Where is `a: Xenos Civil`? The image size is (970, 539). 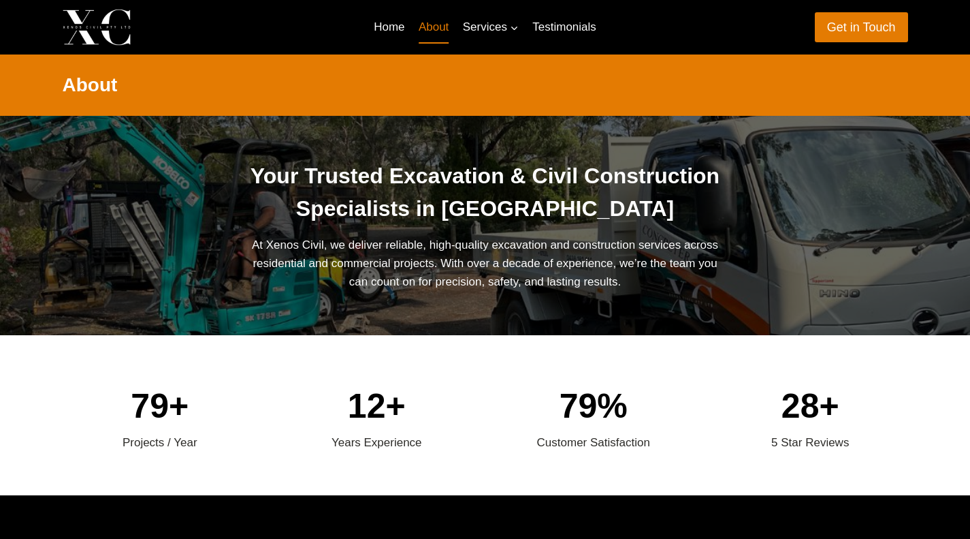
a: Xenos Civil is located at coordinates (150, 27).